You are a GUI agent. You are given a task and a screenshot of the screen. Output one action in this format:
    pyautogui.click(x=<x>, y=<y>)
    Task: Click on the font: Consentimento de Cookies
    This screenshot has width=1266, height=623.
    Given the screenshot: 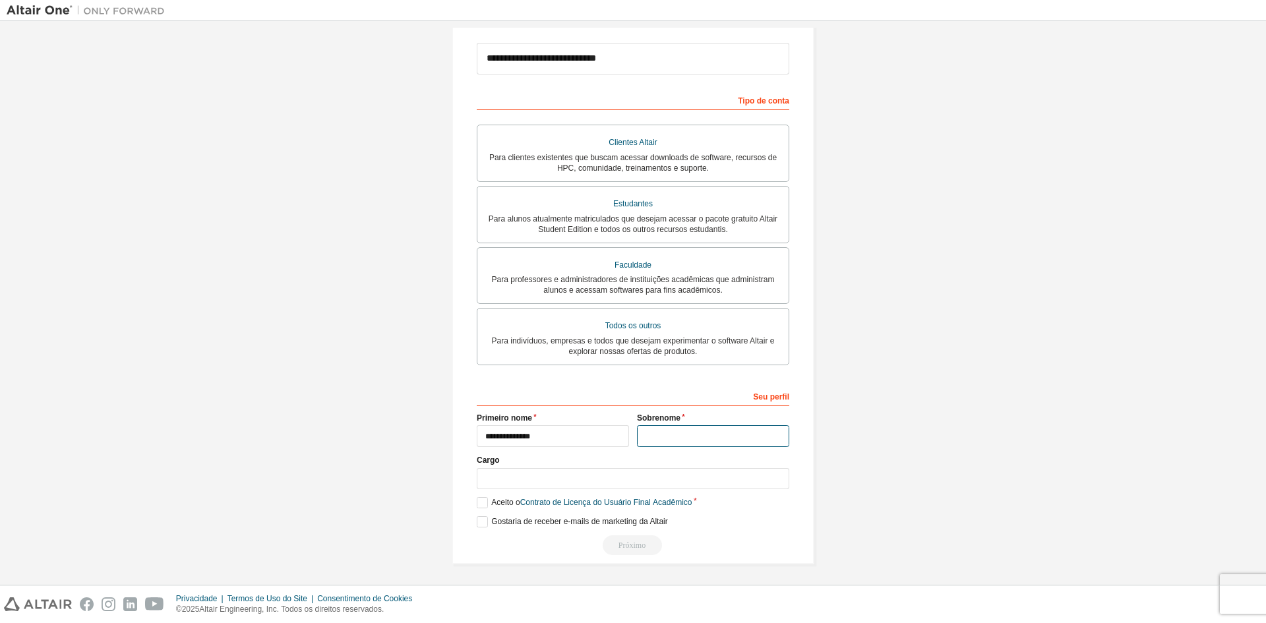 What is the action you would take?
    pyautogui.click(x=365, y=599)
    